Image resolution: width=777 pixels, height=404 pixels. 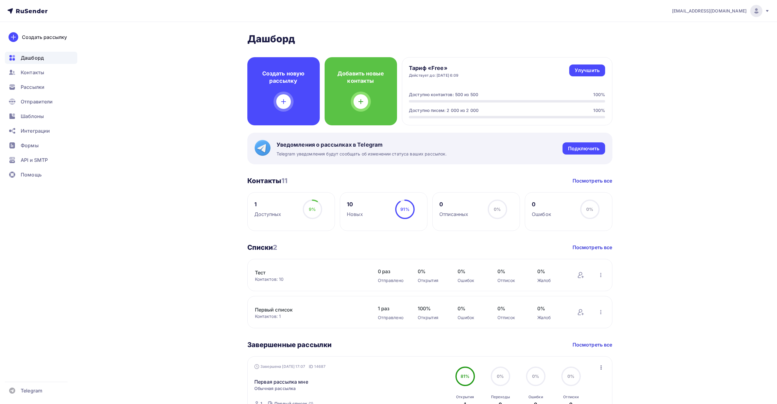 I want to click on h4: Создать новую рассылку, so click(x=284, y=77).